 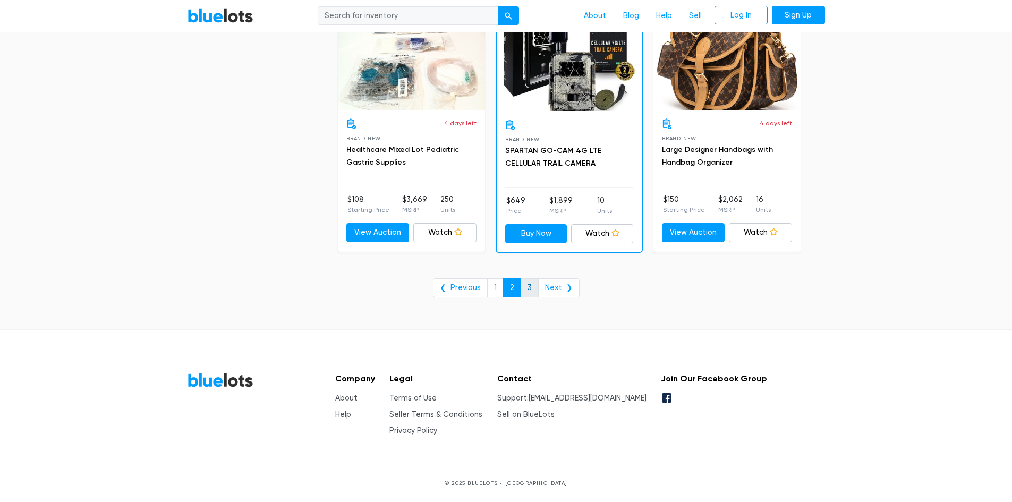 I want to click on li: 250, so click(x=448, y=205).